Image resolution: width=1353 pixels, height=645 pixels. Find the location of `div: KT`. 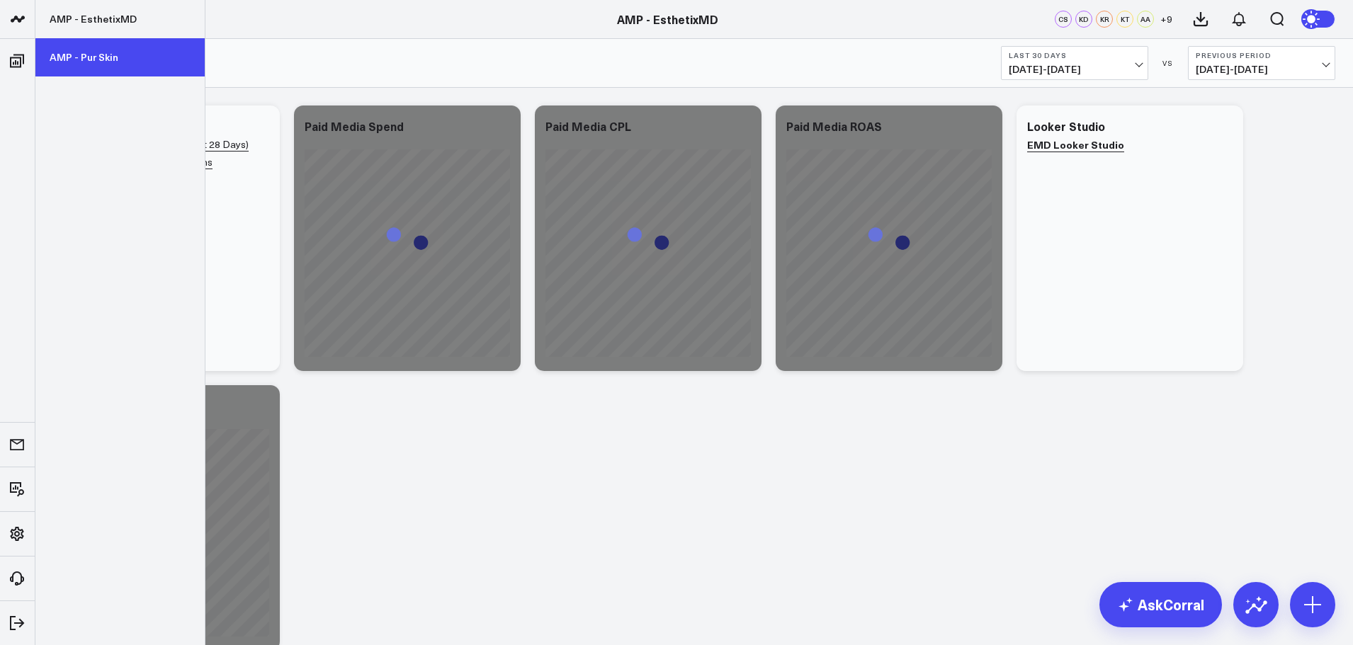

div: KT is located at coordinates (1125, 19).